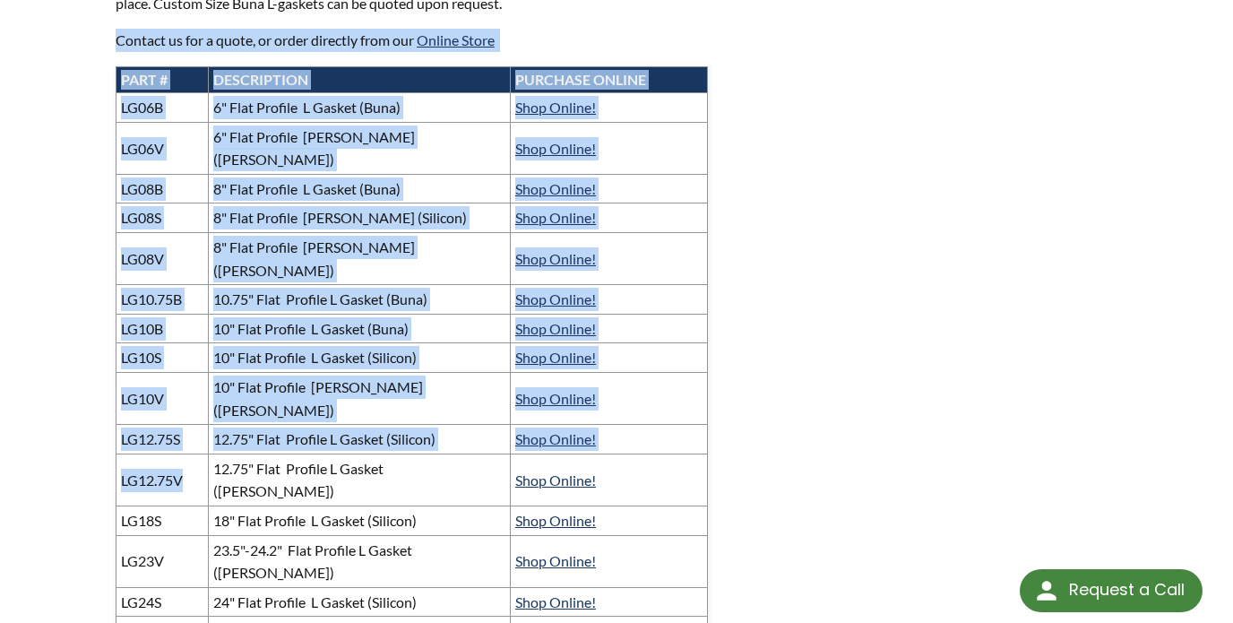  Describe the element at coordinates (359, 439) in the screenshot. I see `td: 12.75" Flat Profile L Gasket (Silicon)` at that location.